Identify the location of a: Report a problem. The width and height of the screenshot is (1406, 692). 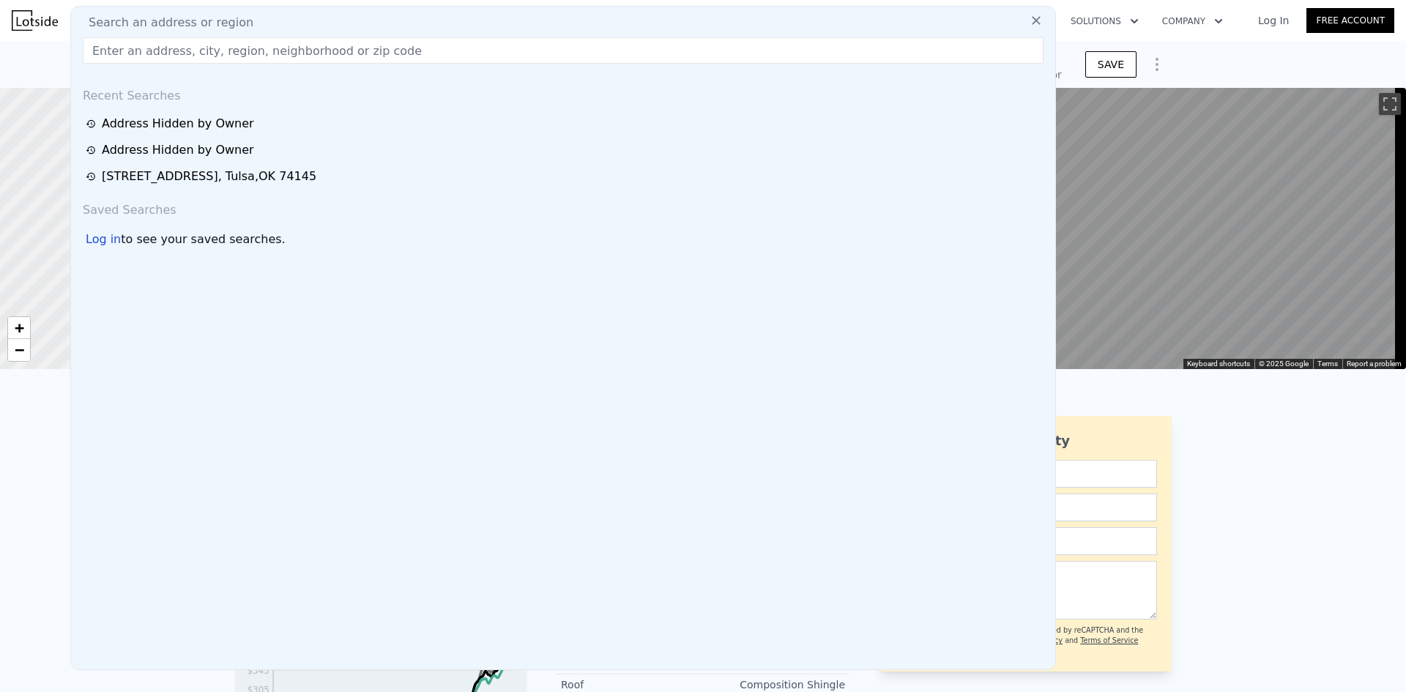
(1374, 363).